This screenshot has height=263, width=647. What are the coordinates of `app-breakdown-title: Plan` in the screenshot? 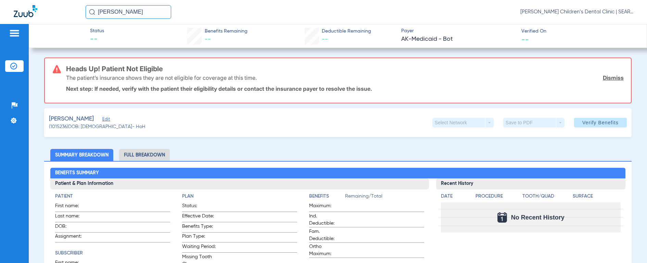 It's located at (239, 196).